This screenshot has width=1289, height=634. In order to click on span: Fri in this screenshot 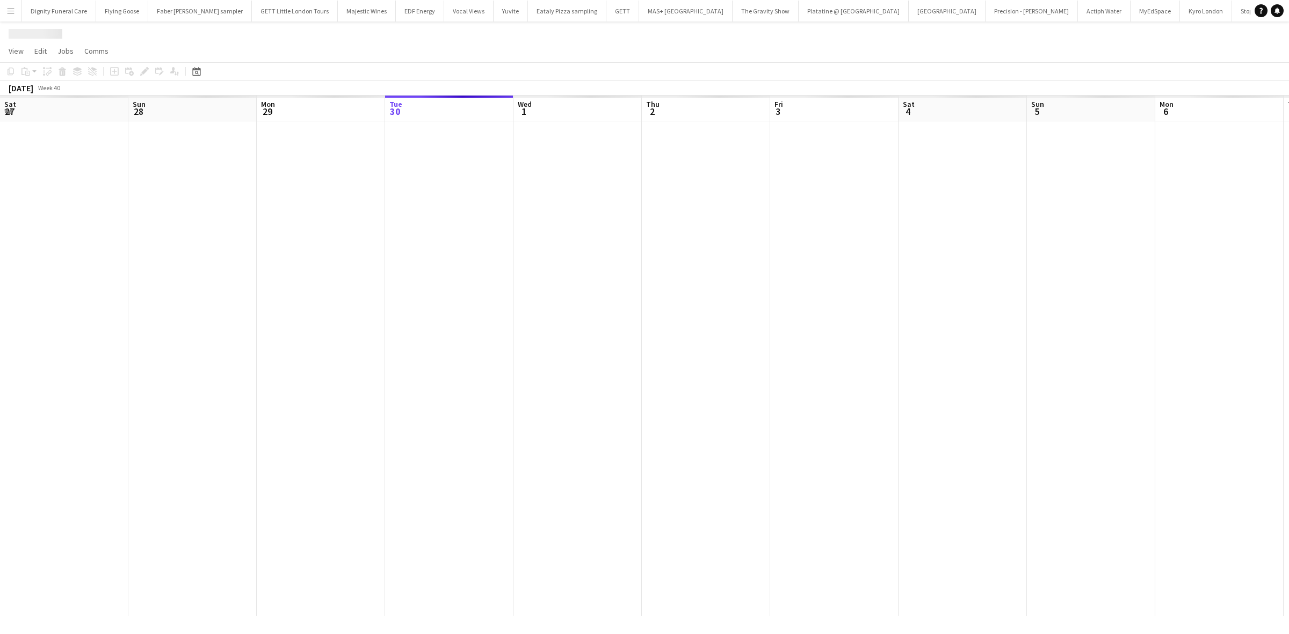, I will do `click(779, 104)`.